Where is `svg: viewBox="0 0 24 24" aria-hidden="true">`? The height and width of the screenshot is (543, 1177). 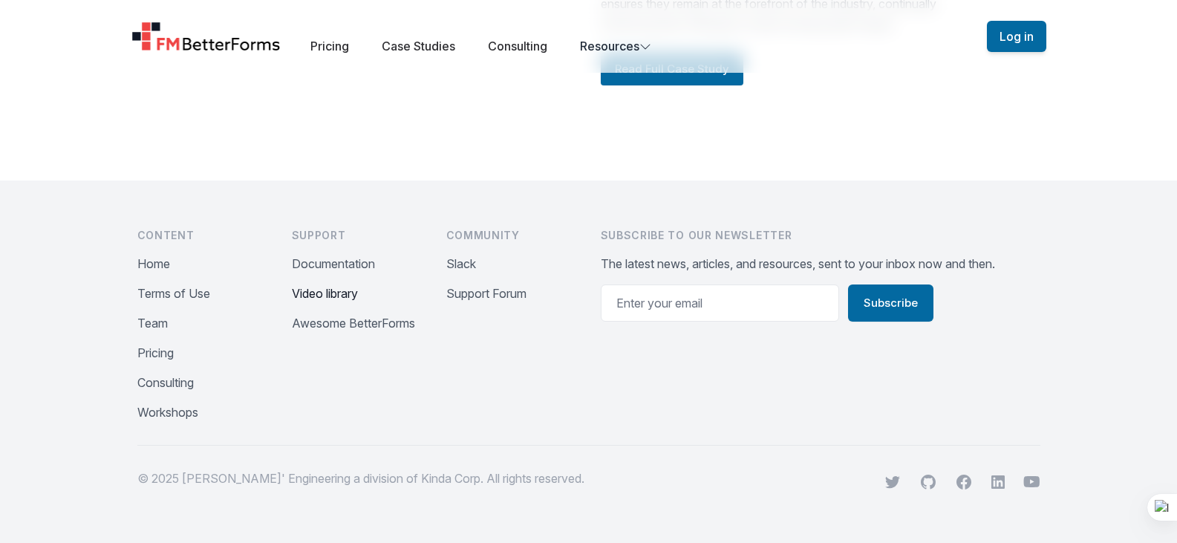
svg: viewBox="0 0 24 24" aria-hidden="true"> is located at coordinates (998, 482).